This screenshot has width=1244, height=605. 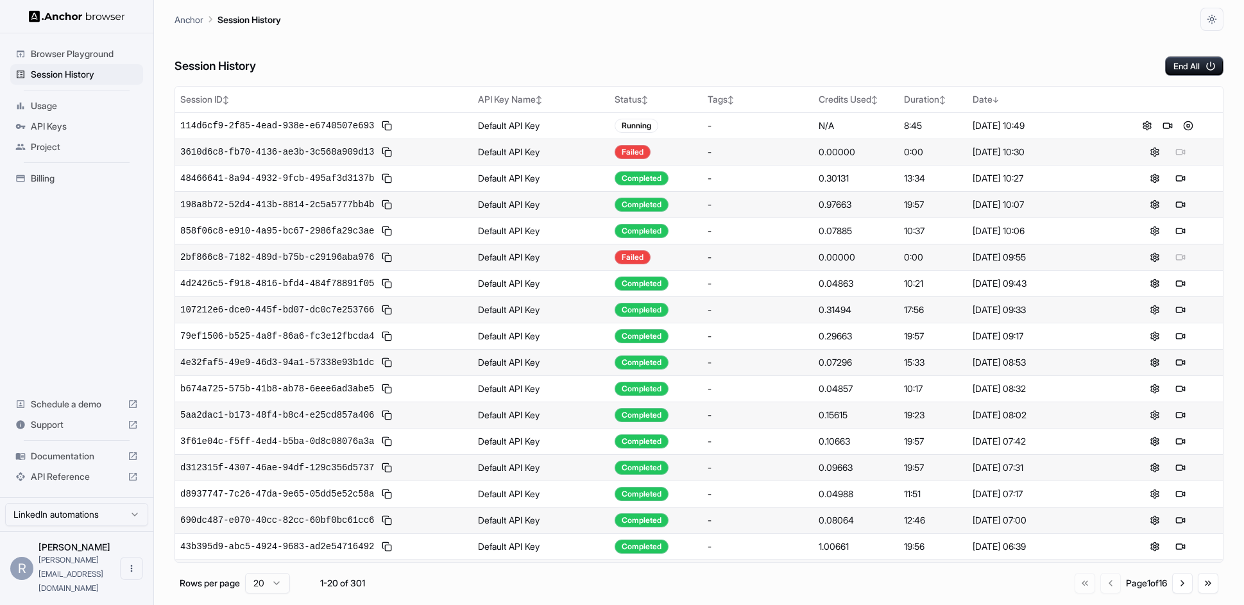 I want to click on span: 4d2426c5-f918-4816-bfd4-484f78891f05, so click(x=277, y=284).